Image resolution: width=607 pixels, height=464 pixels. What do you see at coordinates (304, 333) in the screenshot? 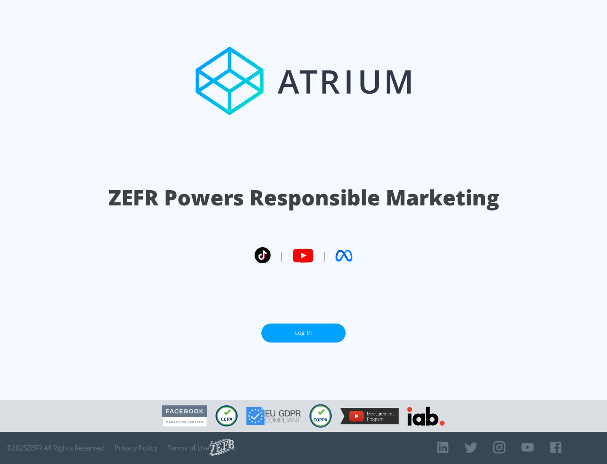
I see `a: Log In` at bounding box center [304, 333].